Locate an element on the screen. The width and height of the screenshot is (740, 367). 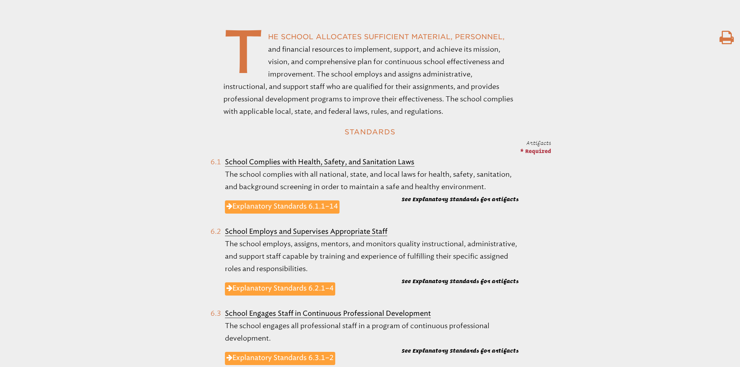
p: he school allocates sufficient material, personnel, and financial resources to implement, support... is located at coordinates (370, 74).